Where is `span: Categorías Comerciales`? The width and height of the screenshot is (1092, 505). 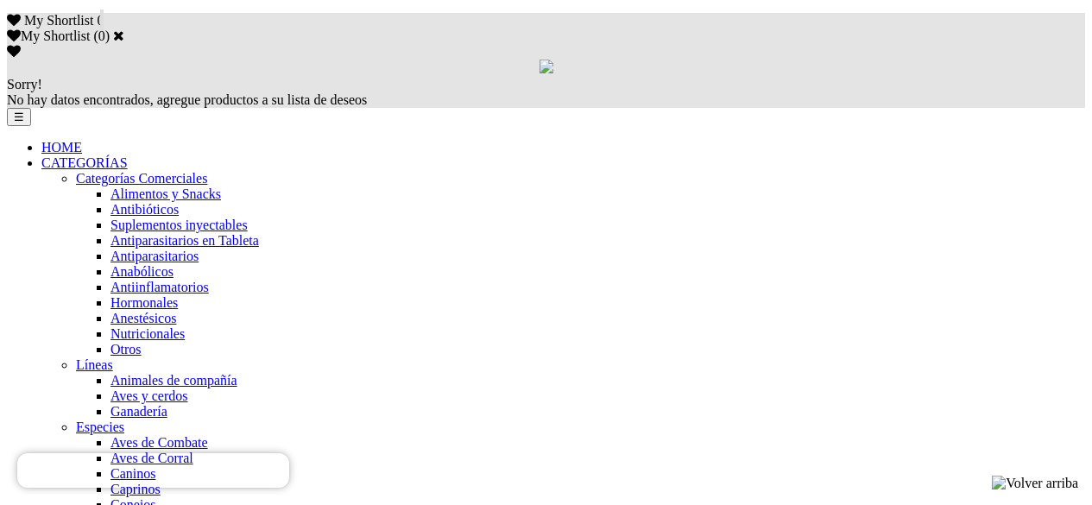 span: Categorías Comerciales is located at coordinates (142, 178).